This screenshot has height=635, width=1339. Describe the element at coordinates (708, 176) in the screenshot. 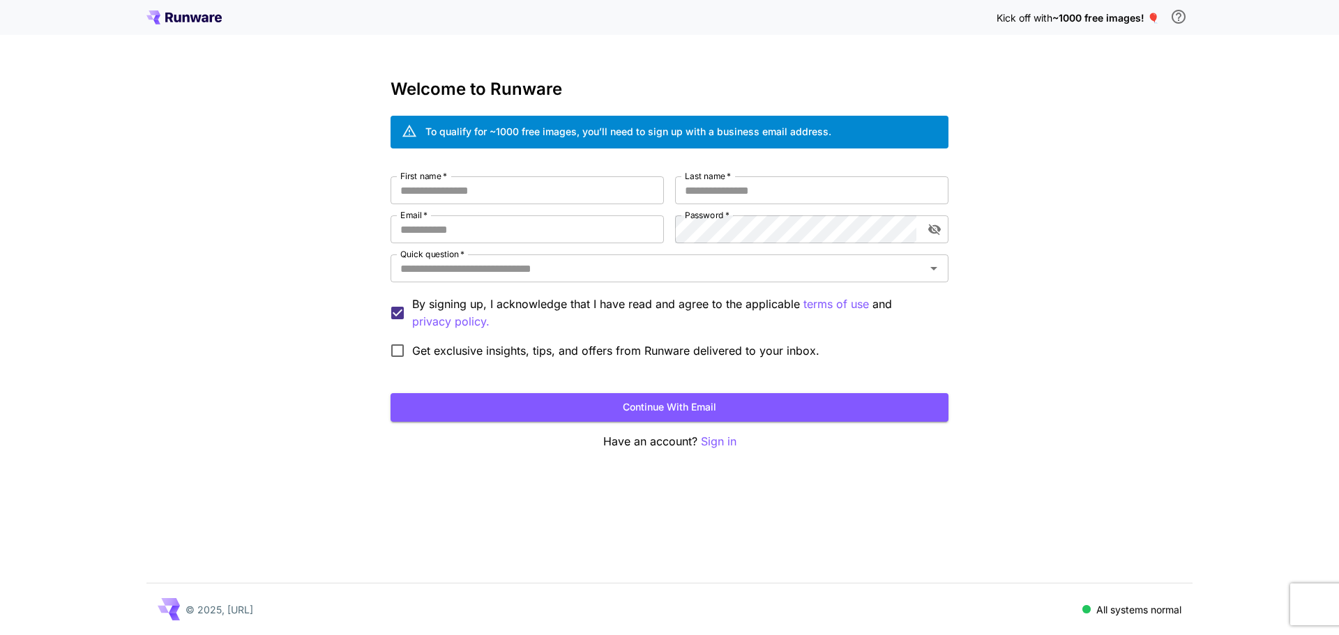

I see `label: Last name` at that location.